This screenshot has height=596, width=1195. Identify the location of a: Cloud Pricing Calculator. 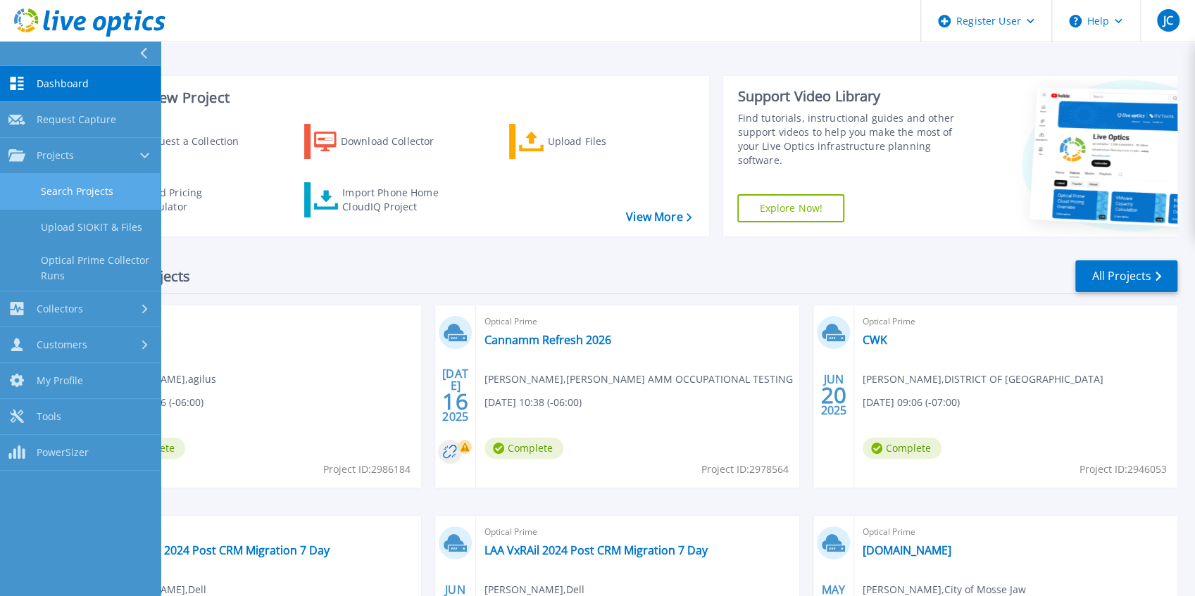
(178, 200).